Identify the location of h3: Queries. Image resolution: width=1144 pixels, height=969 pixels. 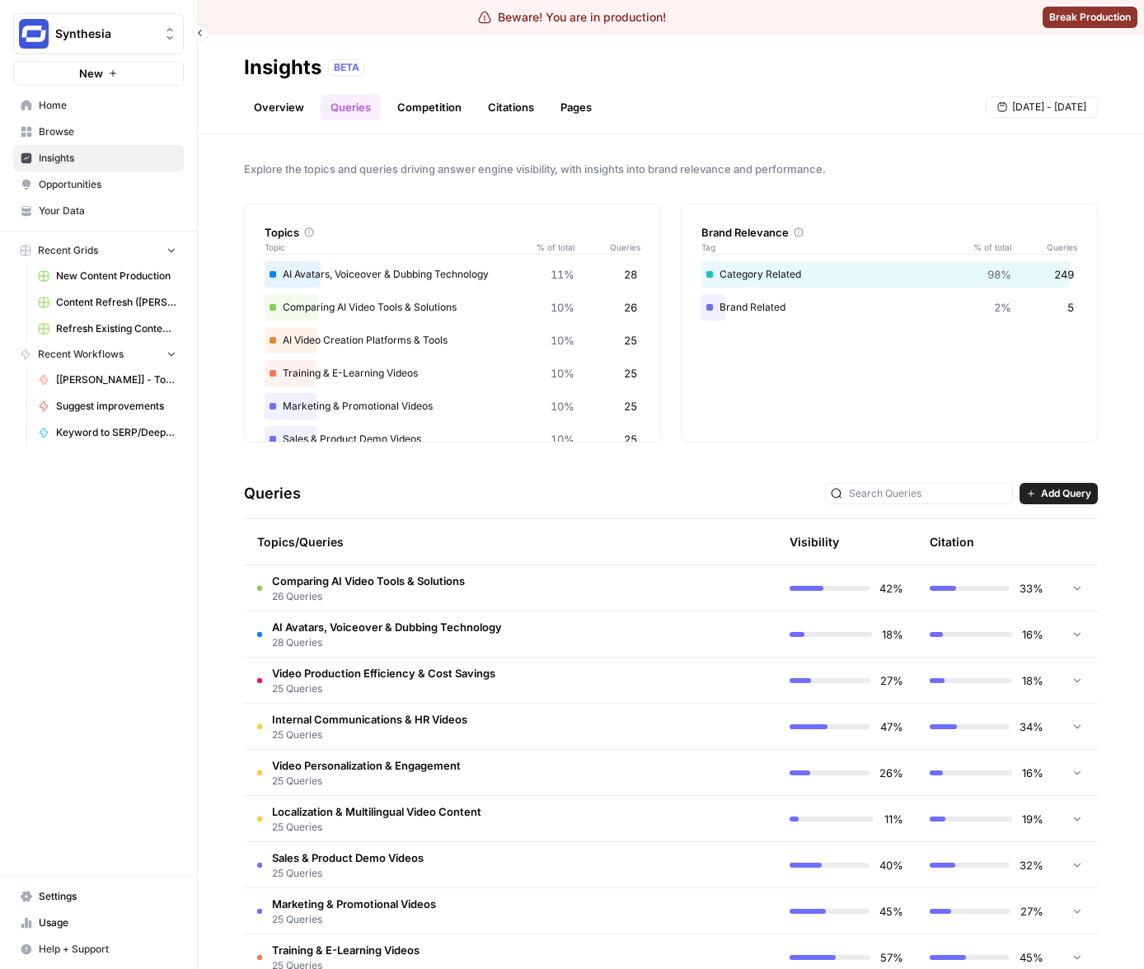
(272, 494).